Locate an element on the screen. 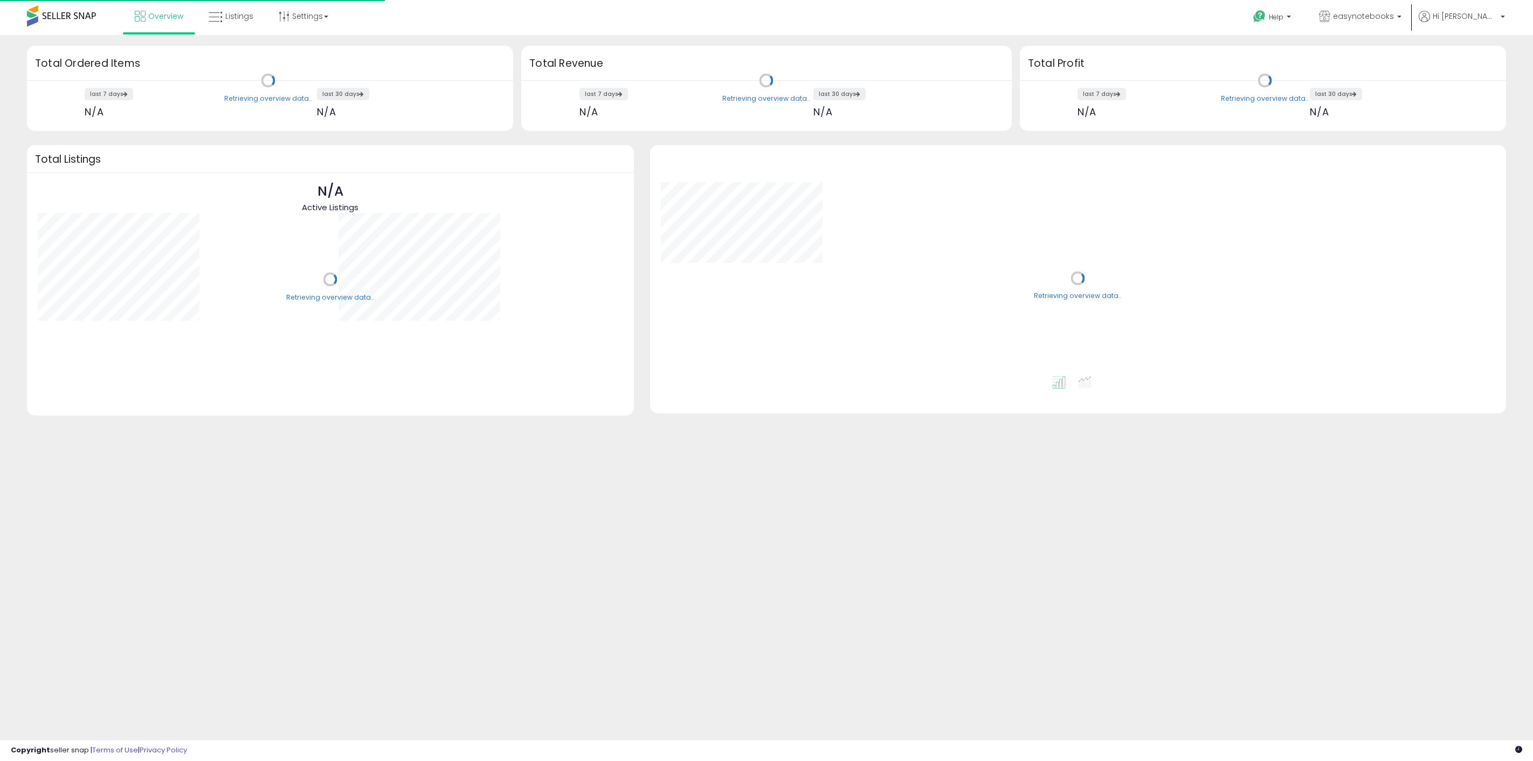  span: Help is located at coordinates (1276, 17).